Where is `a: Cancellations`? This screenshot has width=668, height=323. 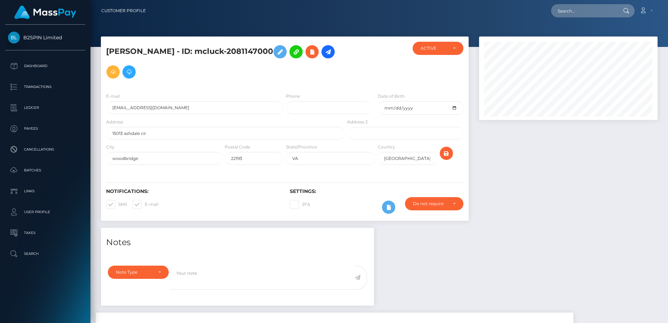 a: Cancellations is located at coordinates (45, 150).